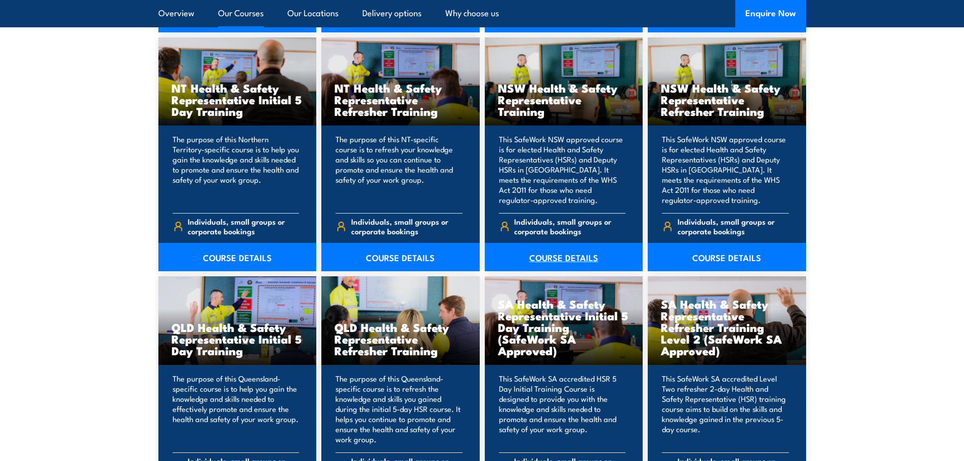  I want to click on h3: SA Health & Safety Representative Refresher Training Level 2 (SafeWork SA Approved), so click(727, 327).